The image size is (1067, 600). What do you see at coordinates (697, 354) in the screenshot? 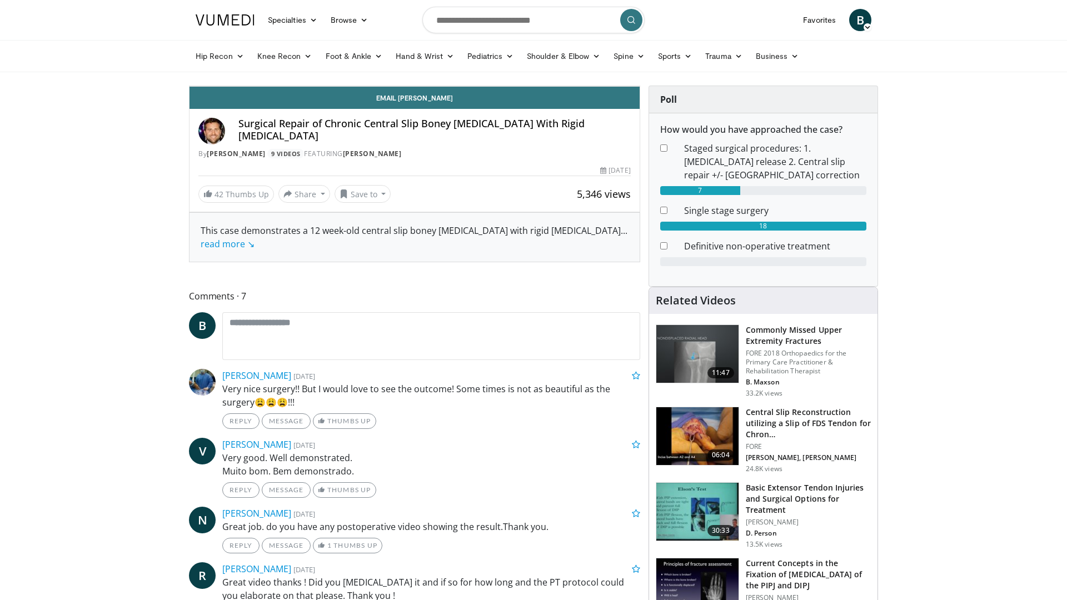
I see `img: b2c65235-e098-4cd2-ab0f-914df5e3e270.150x105_q85_crop-smart_upscale.jpg` at bounding box center [697, 354].